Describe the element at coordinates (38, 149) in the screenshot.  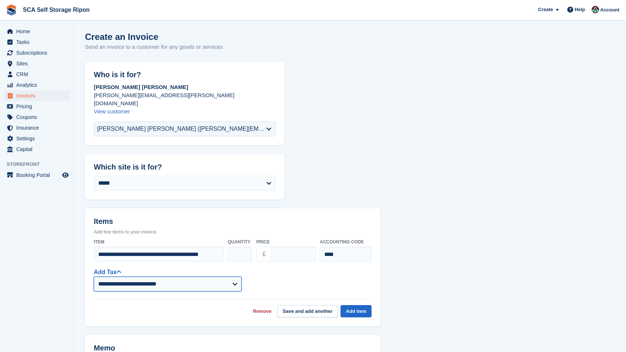
I see `span: Capital` at that location.